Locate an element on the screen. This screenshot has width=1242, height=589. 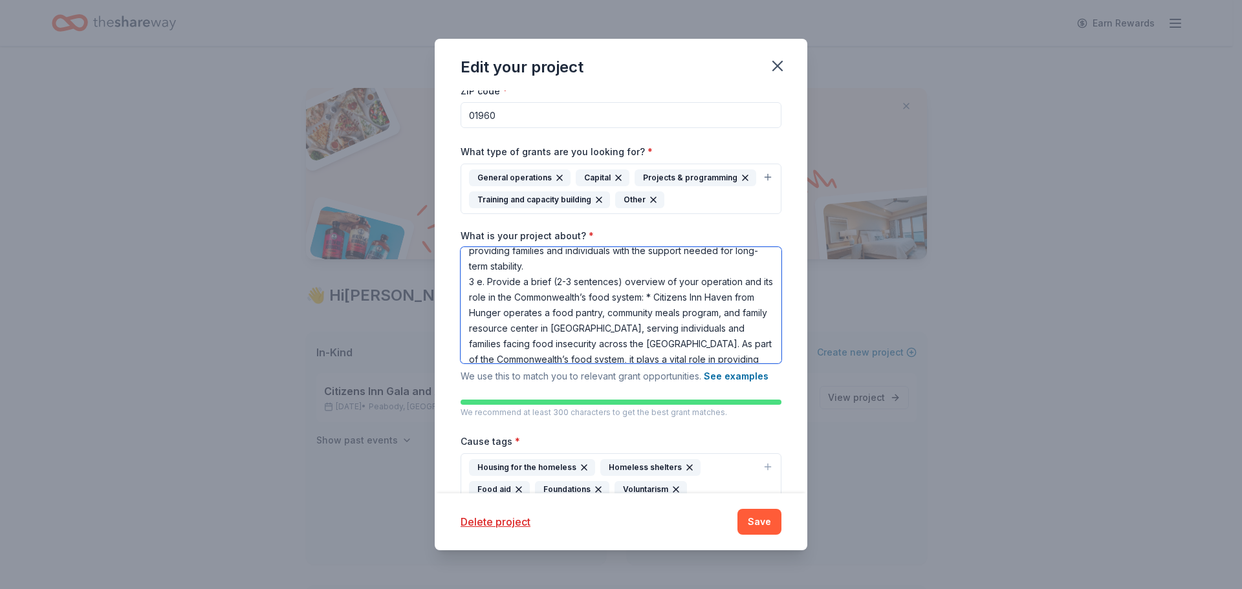
button: Housing for the homelessHomeless sheltersFood aidFoundationsVoluntarismCommunity food systemsHous... is located at coordinates (621, 501).